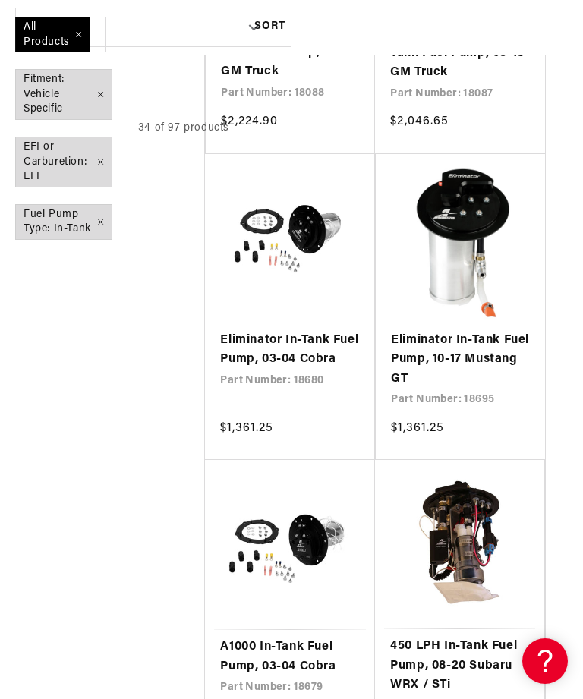 The image size is (583, 699). Describe the element at coordinates (460, 53) in the screenshot. I see `a: 3.5 GPM Brushless In-Tank Fuel Pump, 05-18 GM Truck` at that location.